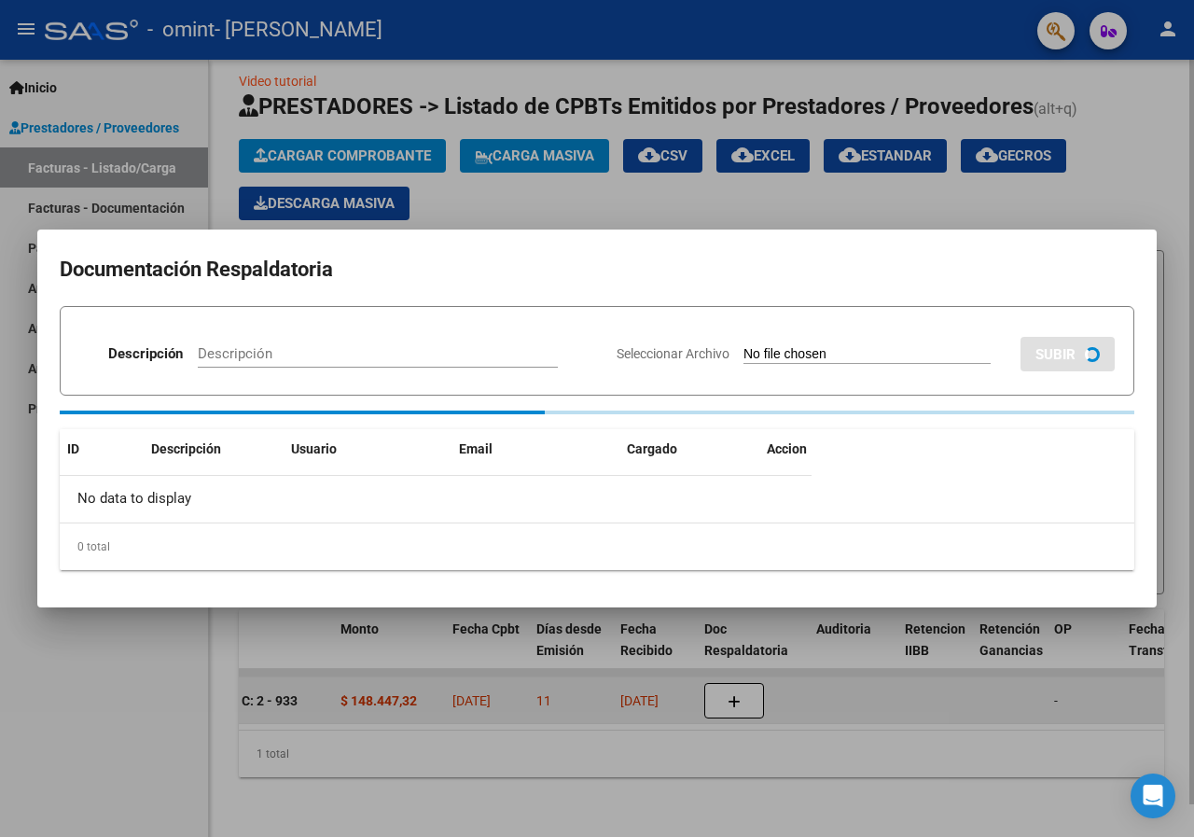 The height and width of the screenshot is (837, 1194). Describe the element at coordinates (597, 547) in the screenshot. I see `div: 0 total` at that location.